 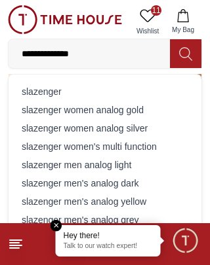 I want to click on span: 11, so click(x=156, y=10).